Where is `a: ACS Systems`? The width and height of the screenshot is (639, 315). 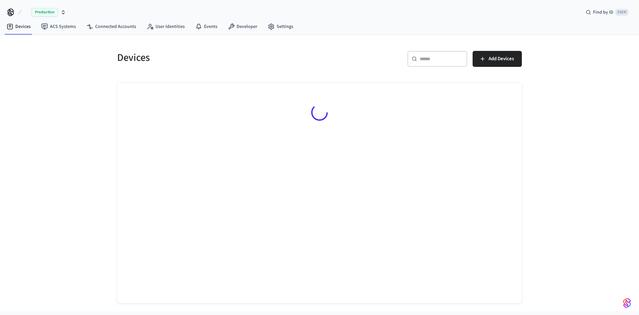 a: ACS Systems is located at coordinates (59, 27).